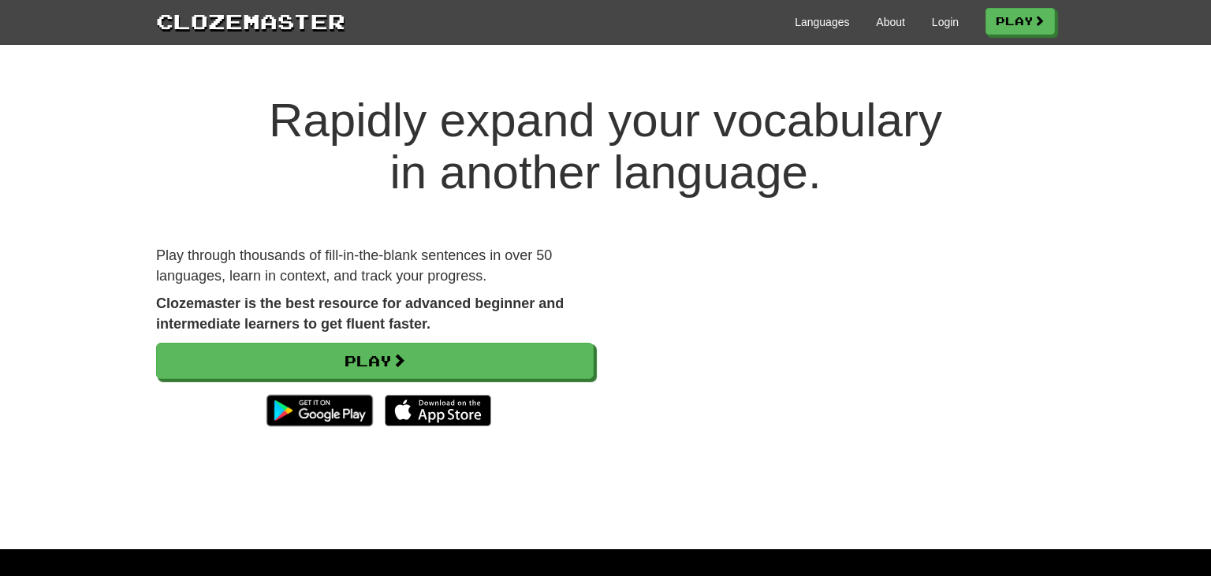 The height and width of the screenshot is (576, 1211). What do you see at coordinates (437, 411) in the screenshot?
I see `img: Download_on_the_App_Store_Badge_US-UK_135x40-25178aeef6eb6b83b96f5f2d004eda3bffbb37122de64afbaef7...` at bounding box center [437, 411].